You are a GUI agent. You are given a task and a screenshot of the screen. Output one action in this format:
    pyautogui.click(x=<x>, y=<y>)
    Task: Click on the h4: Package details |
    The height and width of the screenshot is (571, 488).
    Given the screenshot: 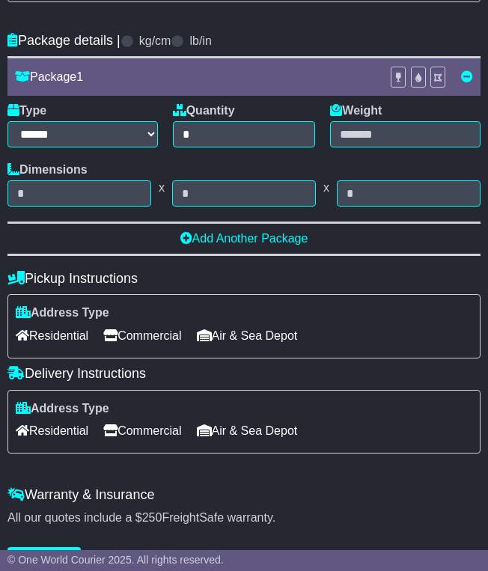 What is the action you would take?
    pyautogui.click(x=64, y=40)
    